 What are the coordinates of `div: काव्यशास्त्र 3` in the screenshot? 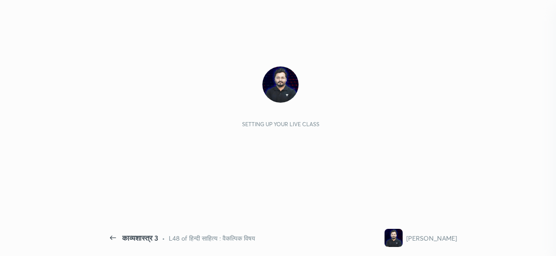 It's located at (140, 238).